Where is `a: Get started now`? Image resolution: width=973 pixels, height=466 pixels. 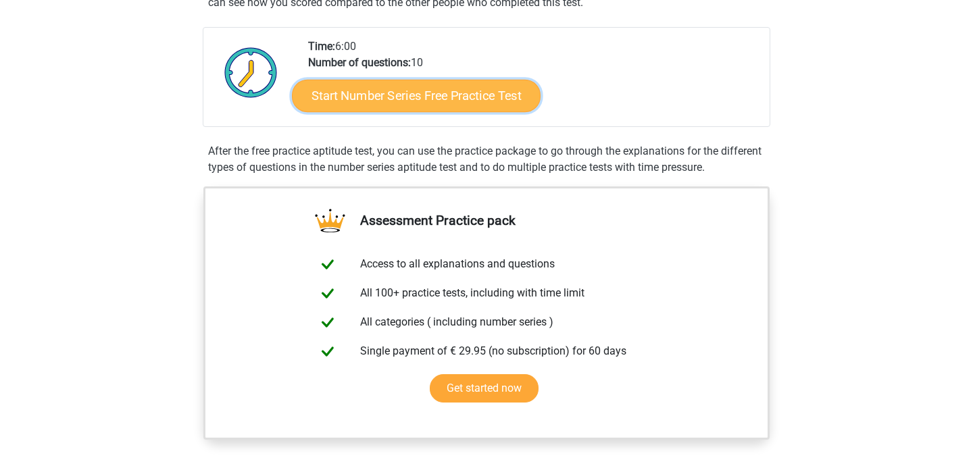 a: Get started now is located at coordinates (484, 389).